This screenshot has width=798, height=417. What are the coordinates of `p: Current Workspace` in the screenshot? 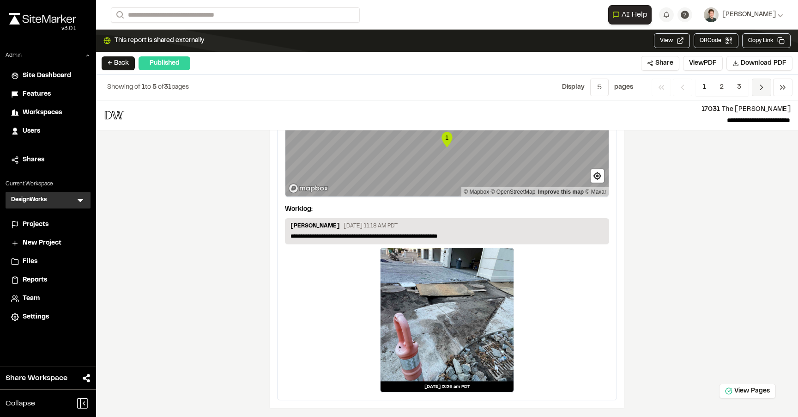 It's located at (48, 184).